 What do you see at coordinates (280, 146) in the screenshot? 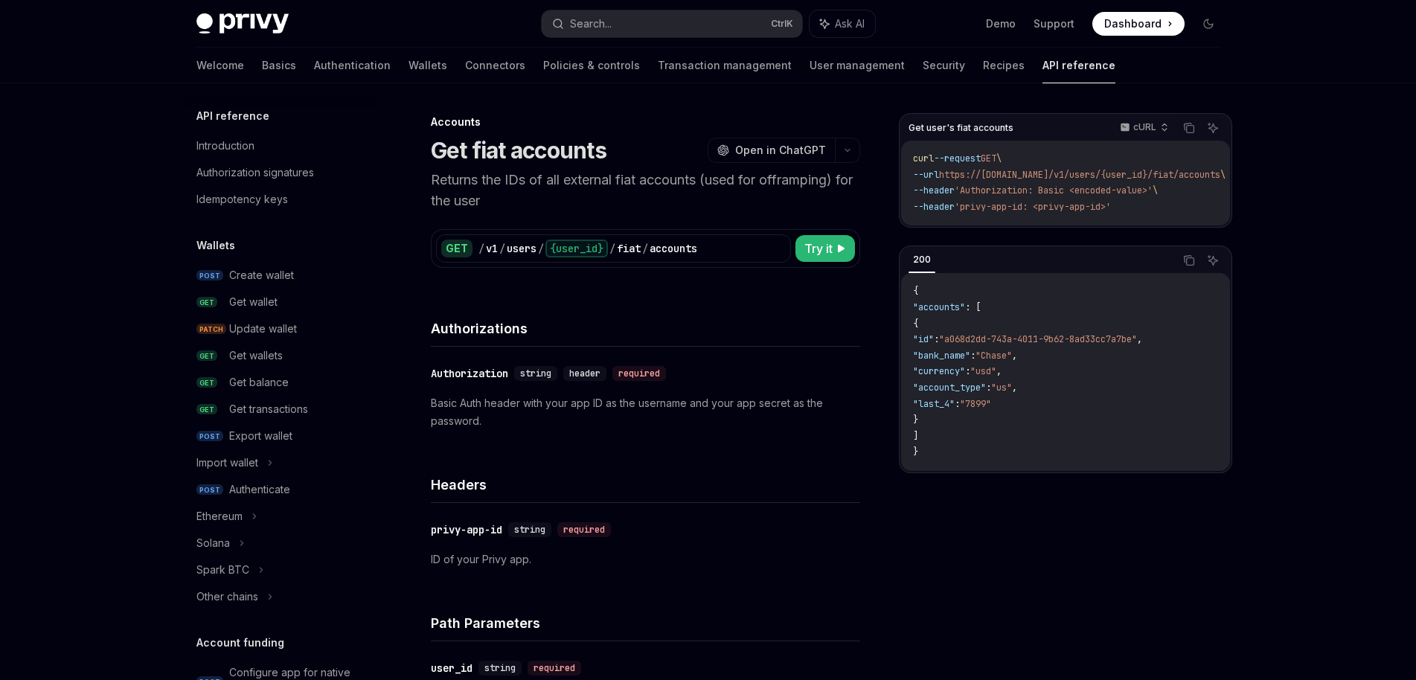
I see `a: Introduction` at bounding box center [280, 146].